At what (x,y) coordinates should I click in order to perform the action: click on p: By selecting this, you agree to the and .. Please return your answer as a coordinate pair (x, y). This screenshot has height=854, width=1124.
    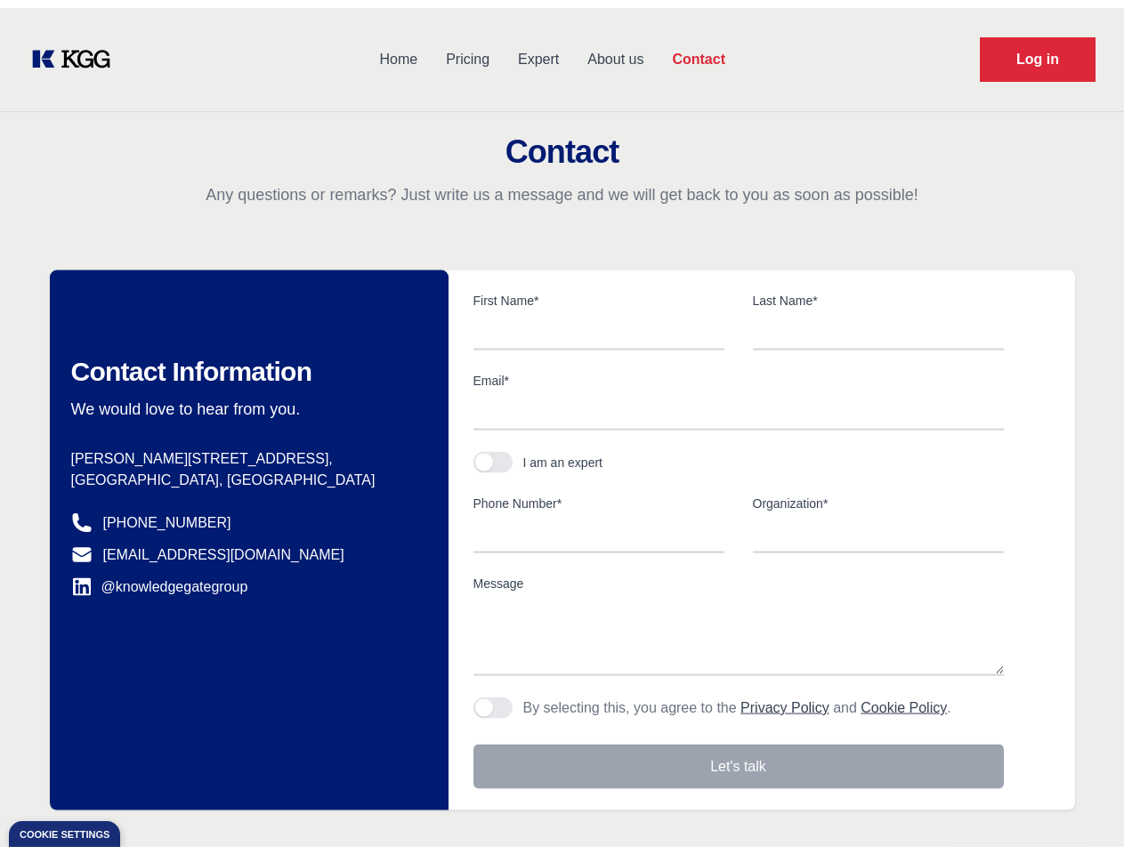
    Looking at the image, I should click on (737, 700).